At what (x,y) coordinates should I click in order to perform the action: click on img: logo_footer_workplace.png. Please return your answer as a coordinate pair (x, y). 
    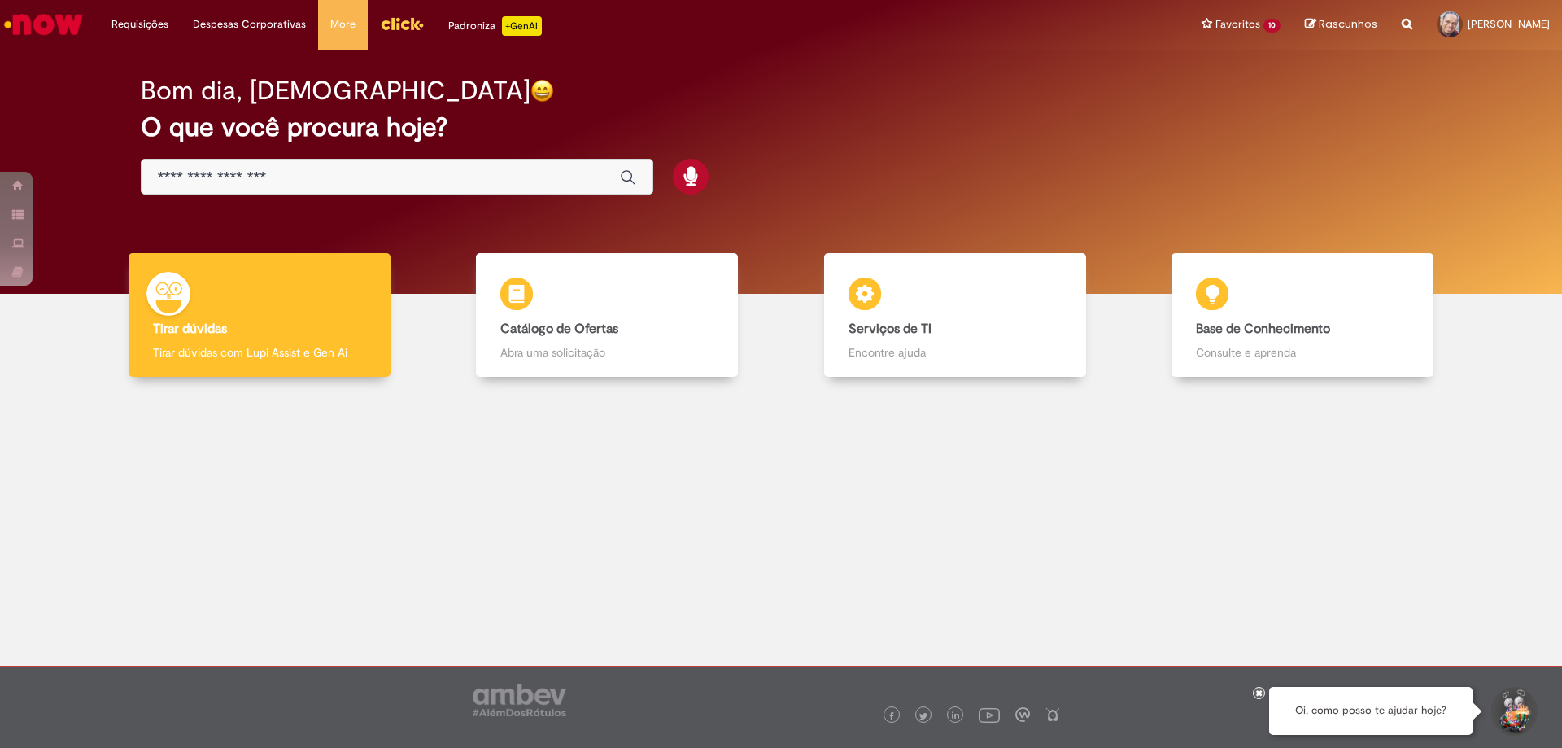
    Looking at the image, I should click on (1023, 714).